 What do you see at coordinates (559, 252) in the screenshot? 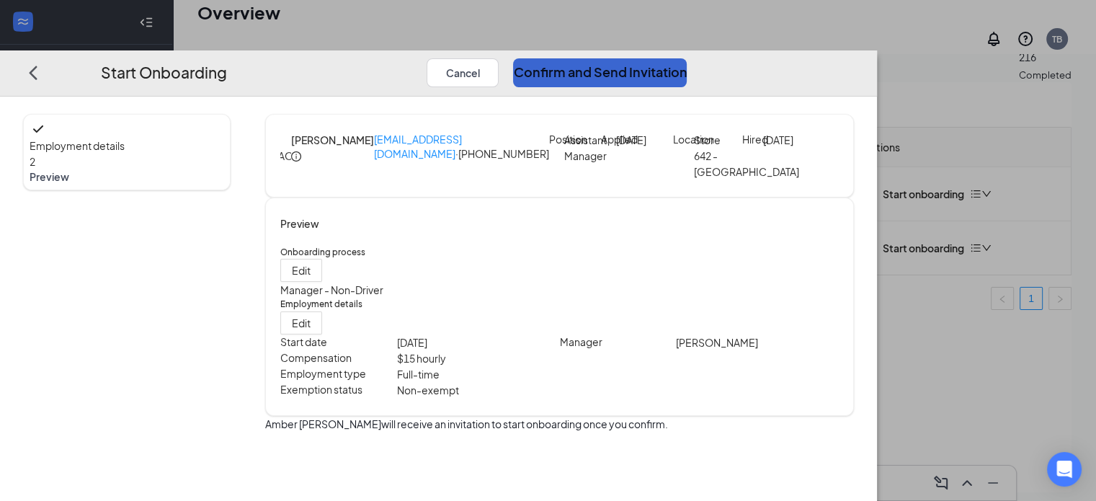
I see `h5: Onboarding process` at bounding box center [559, 252].